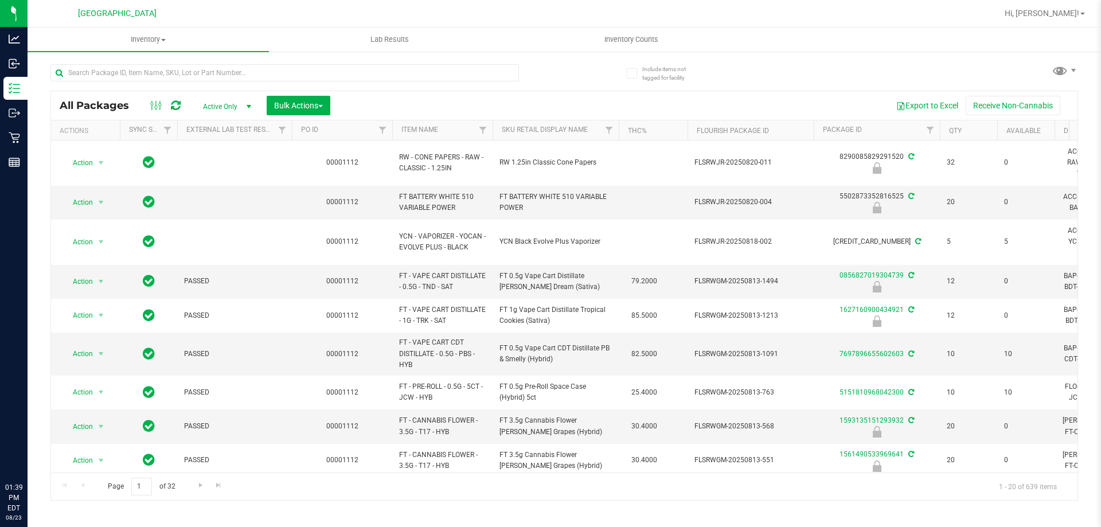  Describe the element at coordinates (750, 460) in the screenshot. I see `span: FLSRWGM-20250813-551` at that location.